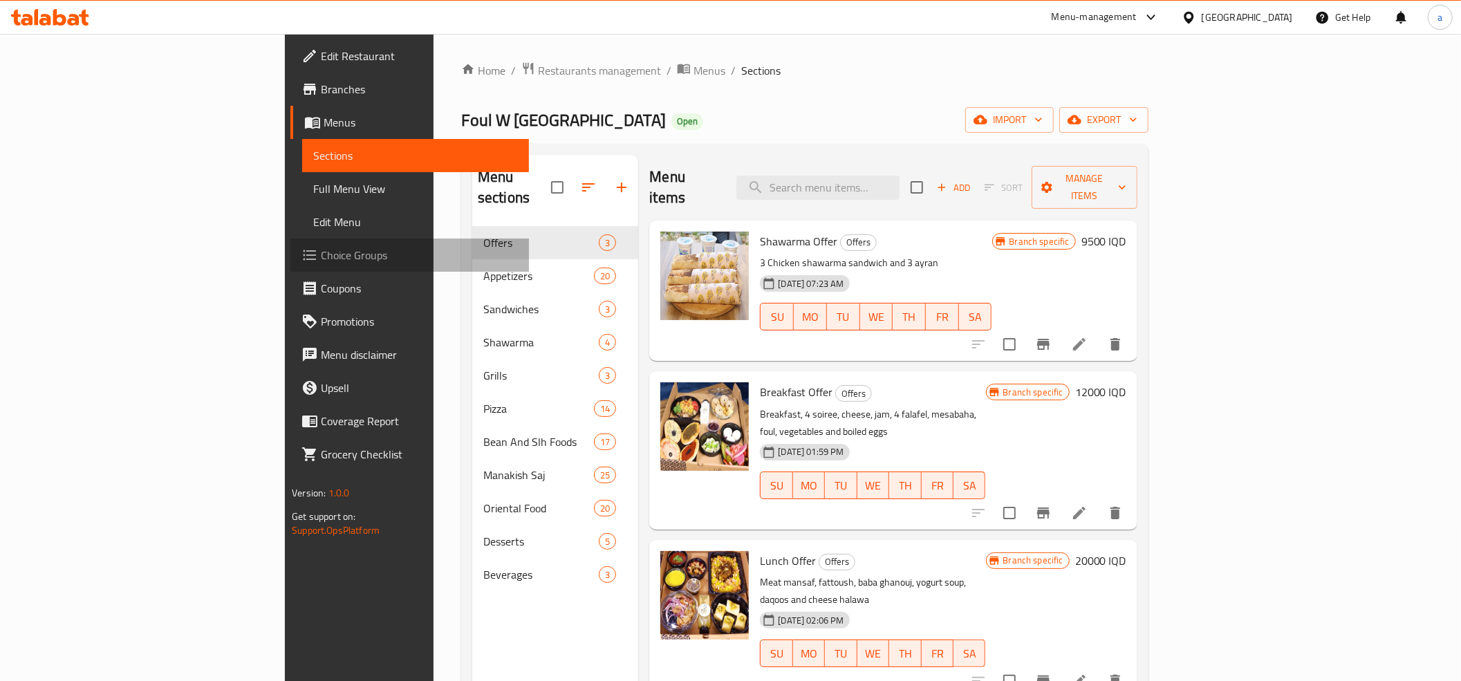  Describe the element at coordinates (541, 309) in the screenshot. I see `span: Sandwiches` at that location.